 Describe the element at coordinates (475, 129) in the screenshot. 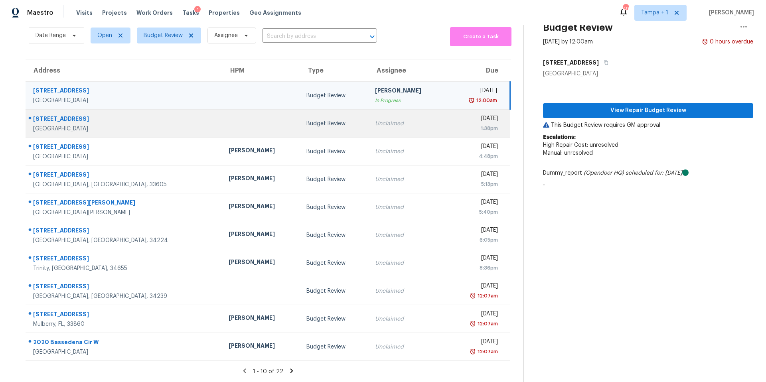

I see `div: 1:38pm` at that location.